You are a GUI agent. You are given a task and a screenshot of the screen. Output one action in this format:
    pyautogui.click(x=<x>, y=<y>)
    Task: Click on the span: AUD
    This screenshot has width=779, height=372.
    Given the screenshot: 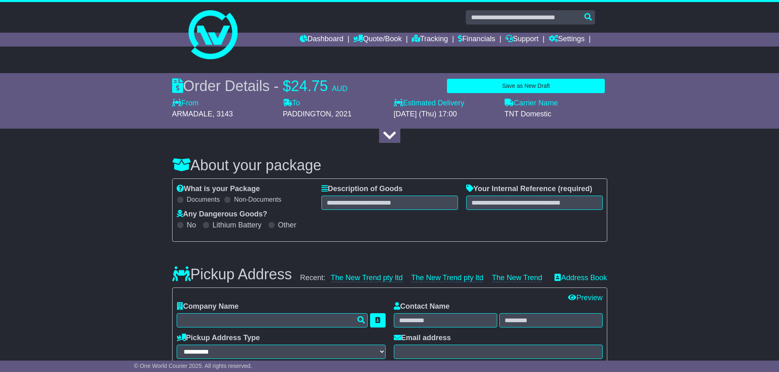 What is the action you would take?
    pyautogui.click(x=340, y=89)
    